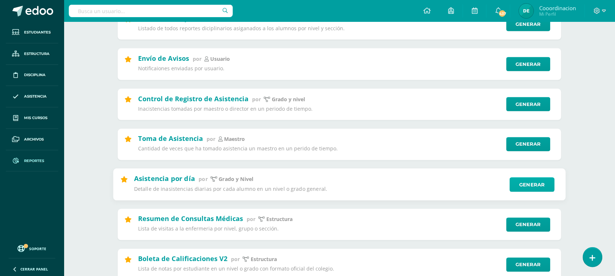 The height and width of the screenshot is (276, 615). Describe the element at coordinates (236, 180) in the screenshot. I see `p: Grado y Nivel` at that location.